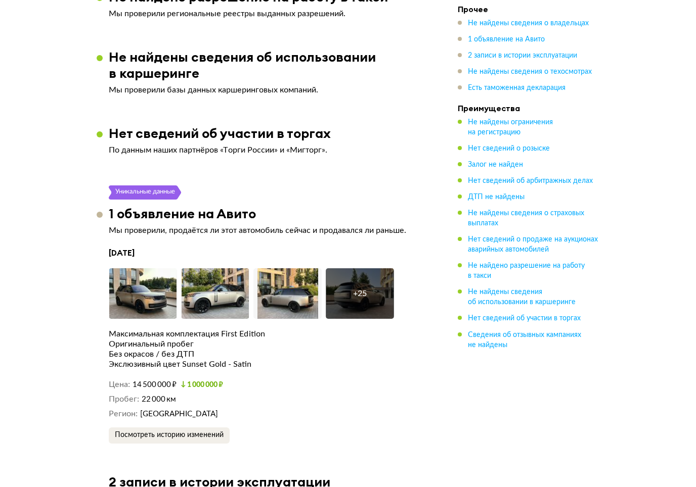 This screenshot has height=487, width=696. I want to click on span: Не найдено разрешение на работу в такси, so click(526, 271).